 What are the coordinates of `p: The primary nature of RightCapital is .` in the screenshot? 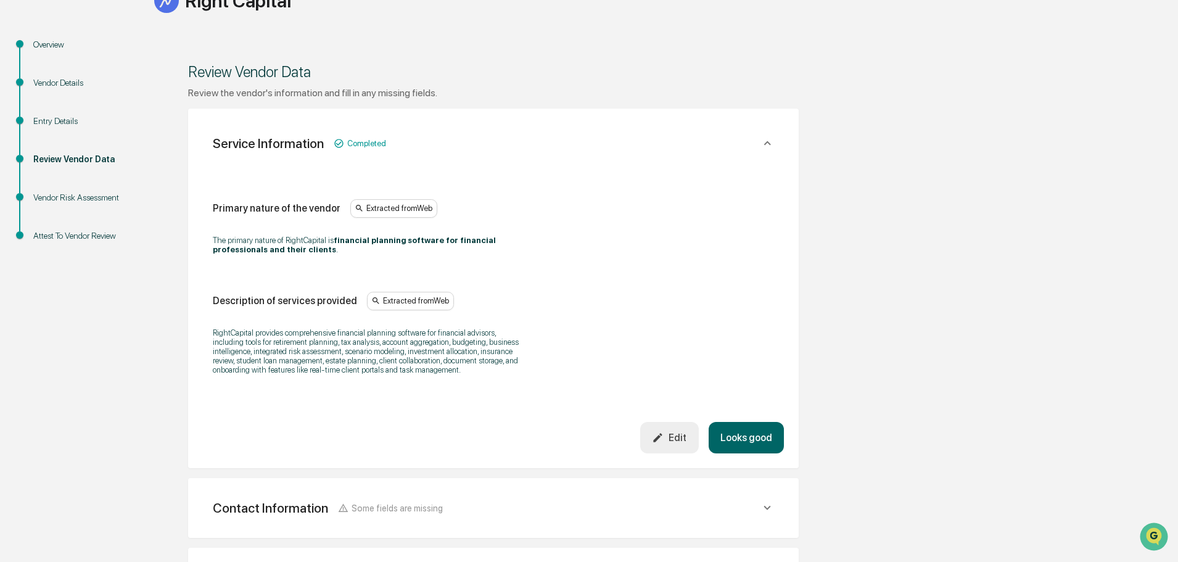 It's located at (367, 245).